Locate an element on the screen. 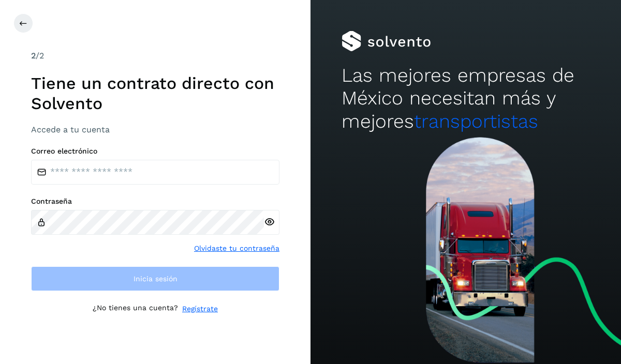 The width and height of the screenshot is (621, 364). a: Regístrate is located at coordinates (200, 309).